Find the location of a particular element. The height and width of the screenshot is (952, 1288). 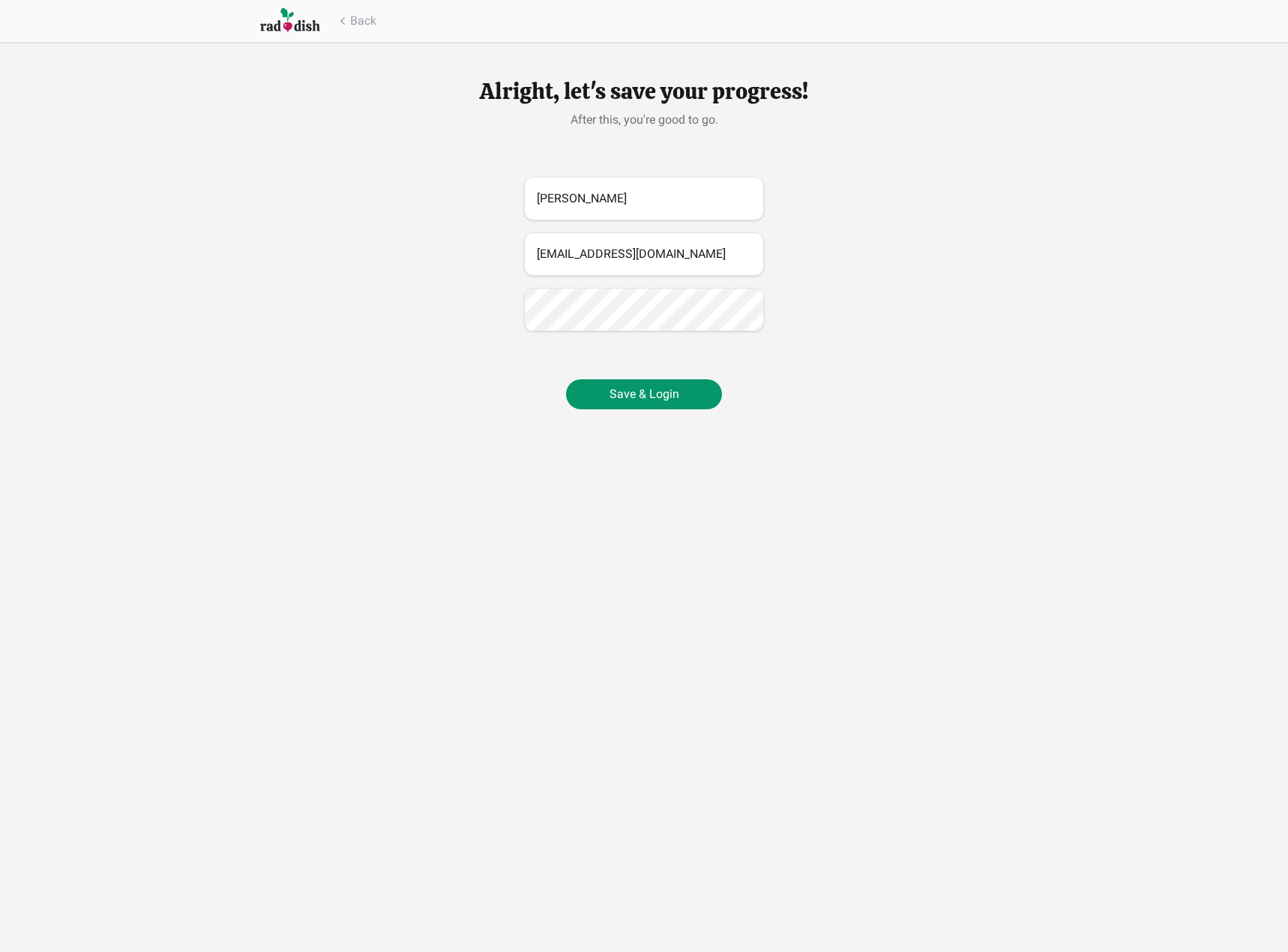

div: After this, you're good to go. is located at coordinates (644, 120).